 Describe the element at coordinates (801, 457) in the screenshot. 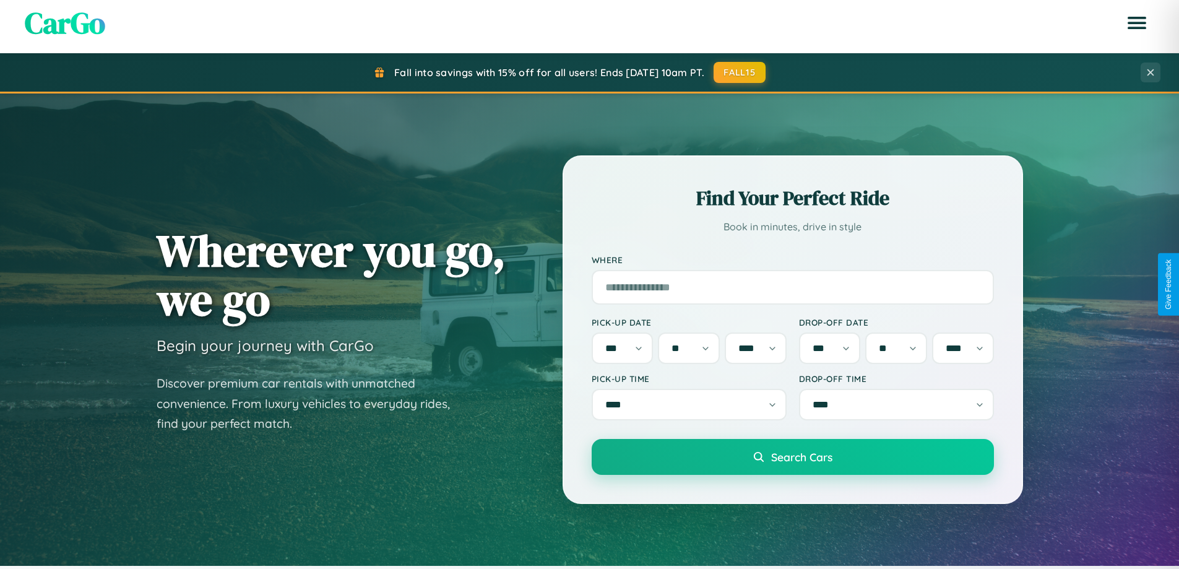

I see `span: Search Cars` at that location.